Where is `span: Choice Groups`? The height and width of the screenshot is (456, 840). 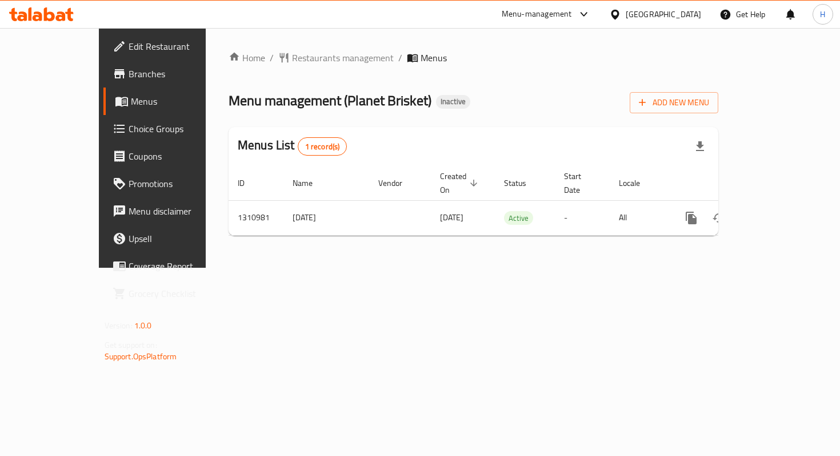 span: Choice Groups is located at coordinates (179, 129).